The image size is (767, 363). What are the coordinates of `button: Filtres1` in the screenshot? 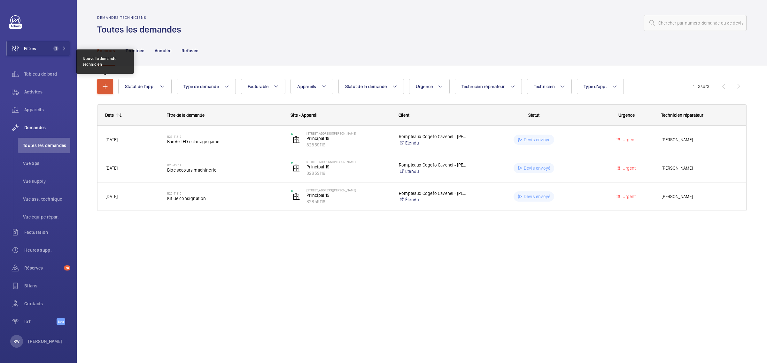 It's located at (38, 49).